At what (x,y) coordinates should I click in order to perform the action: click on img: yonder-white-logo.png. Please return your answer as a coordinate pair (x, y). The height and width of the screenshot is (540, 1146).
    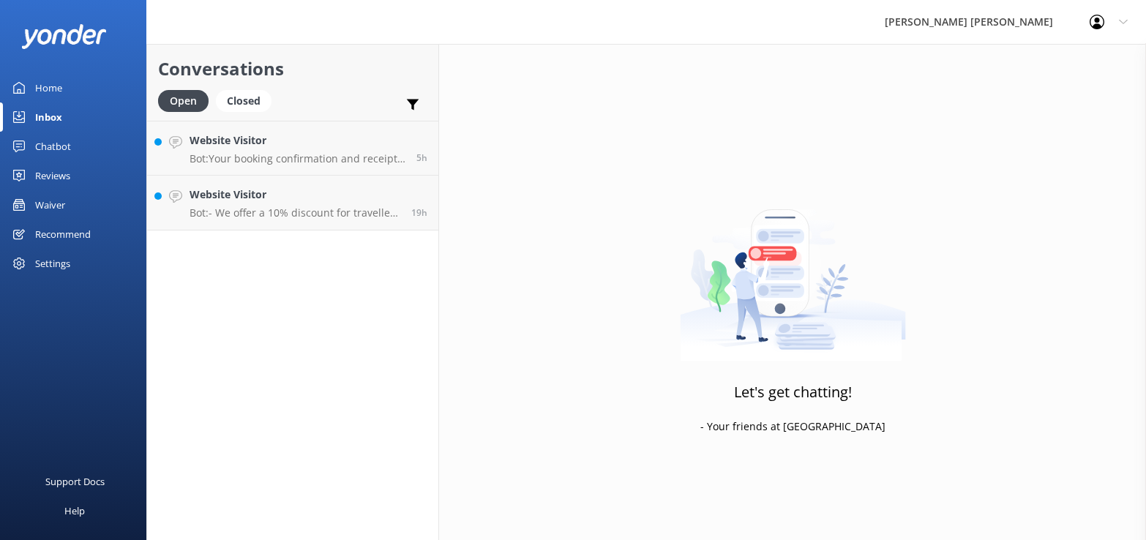
    Looking at the image, I should click on (64, 36).